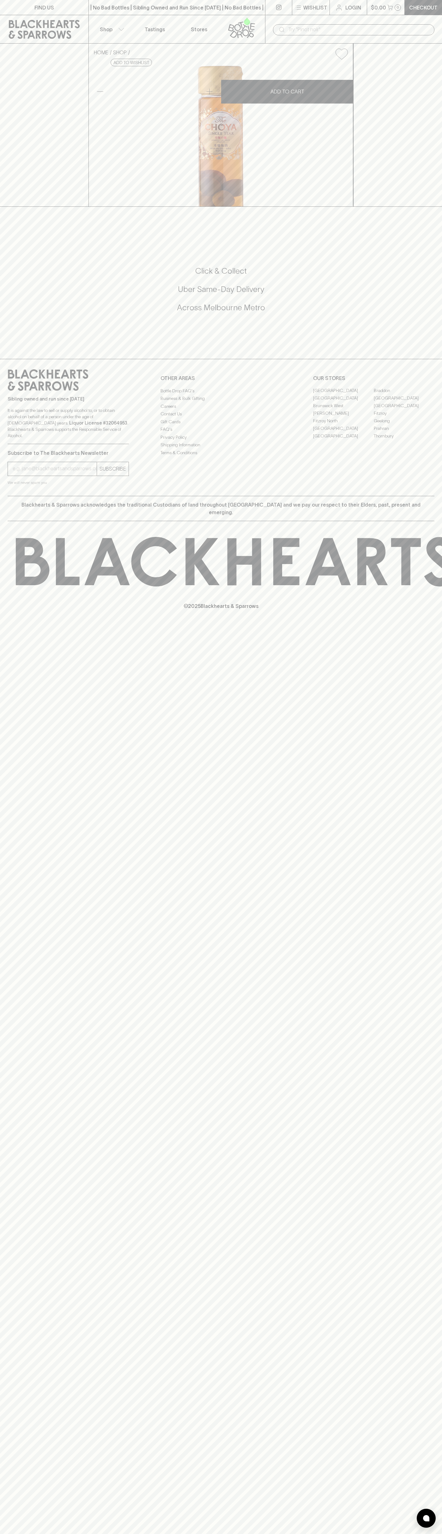 The height and width of the screenshot is (1534, 442). I want to click on a: Braddon, so click(404, 391).